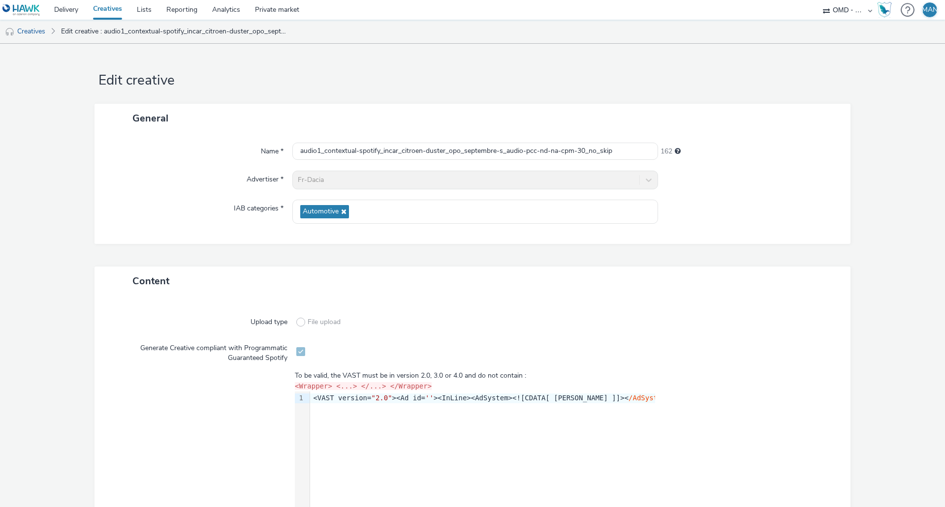 This screenshot has width=945, height=507. Describe the element at coordinates (381, 398) in the screenshot. I see `span: "2.0"` at that location.